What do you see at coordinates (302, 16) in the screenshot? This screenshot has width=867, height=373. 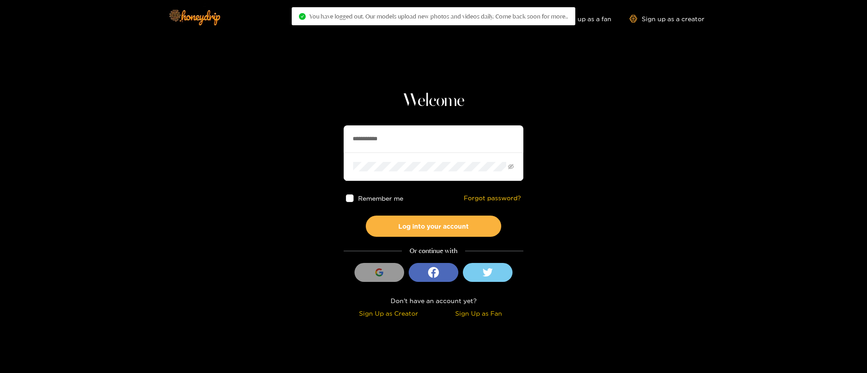 I see `span: check-circle` at bounding box center [302, 16].